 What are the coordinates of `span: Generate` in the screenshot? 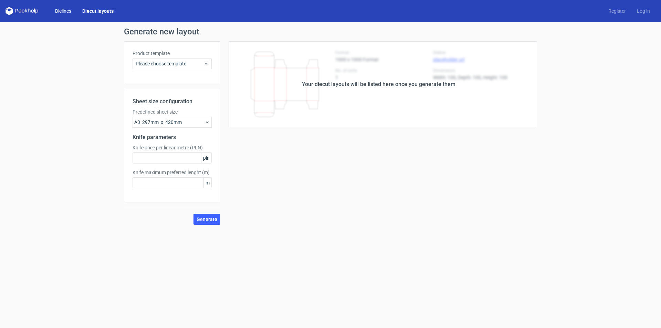 It's located at (207, 219).